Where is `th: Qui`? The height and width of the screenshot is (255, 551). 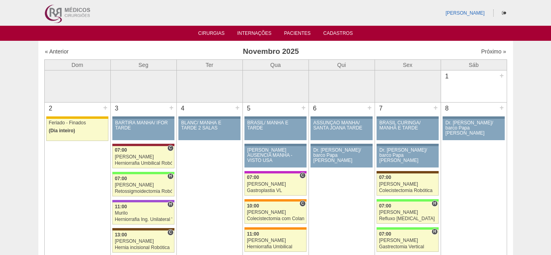
th: Qui is located at coordinates (341, 64).